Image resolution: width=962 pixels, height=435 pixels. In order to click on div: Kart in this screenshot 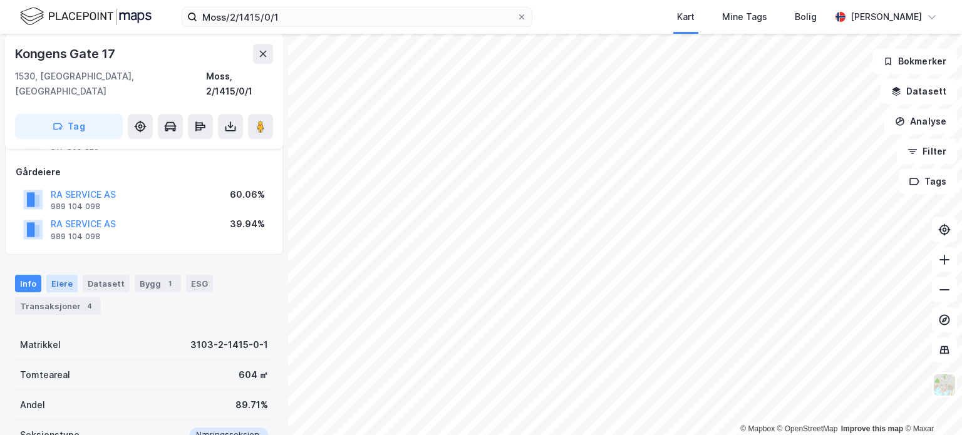, I will do `click(686, 17)`.